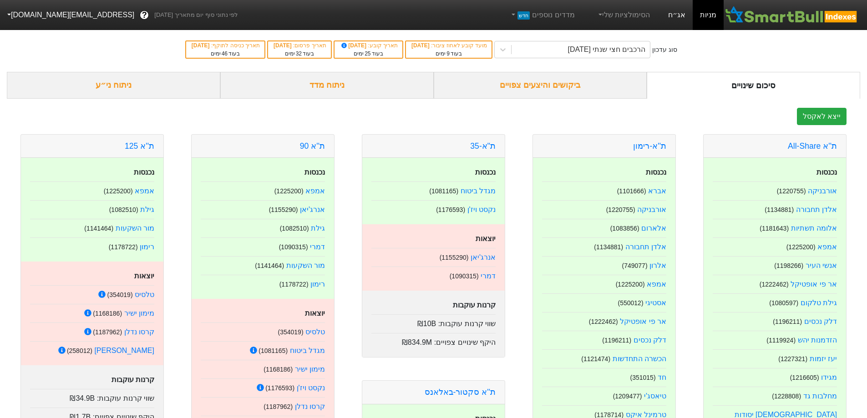 The width and height of the screenshot is (867, 418). What do you see at coordinates (120, 295) in the screenshot?
I see `small: ( 354019 )` at bounding box center [120, 295].